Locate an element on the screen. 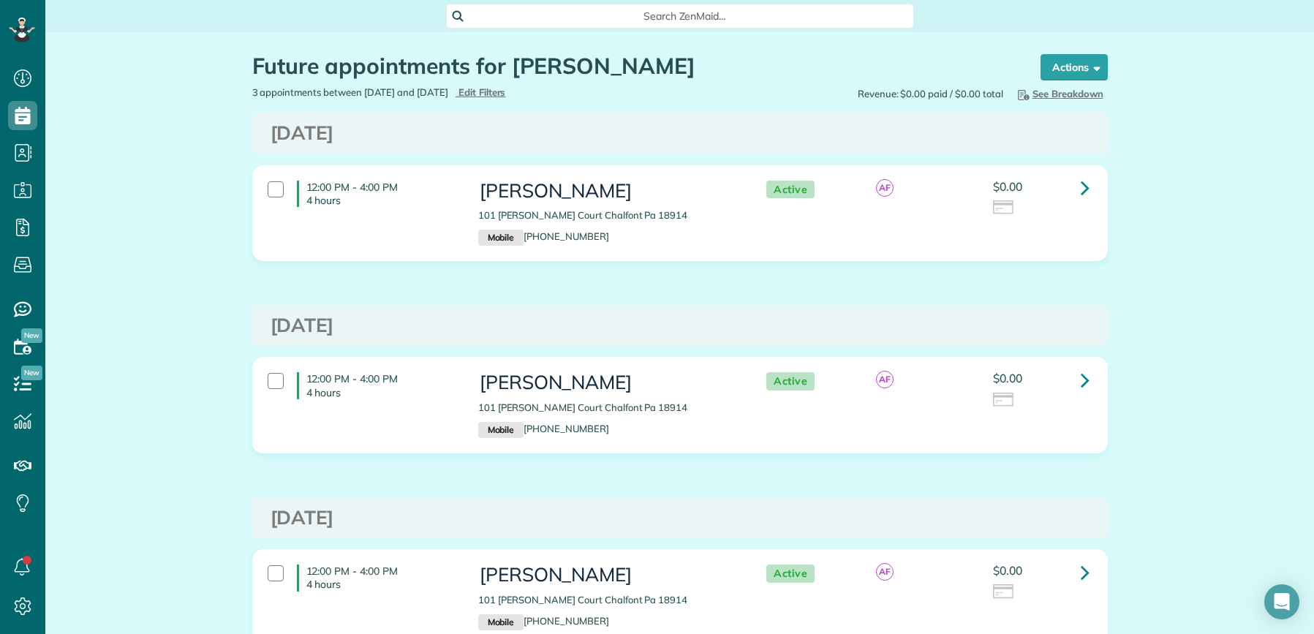 The image size is (1314, 634). span: See Breakdown is located at coordinates (1059, 94).